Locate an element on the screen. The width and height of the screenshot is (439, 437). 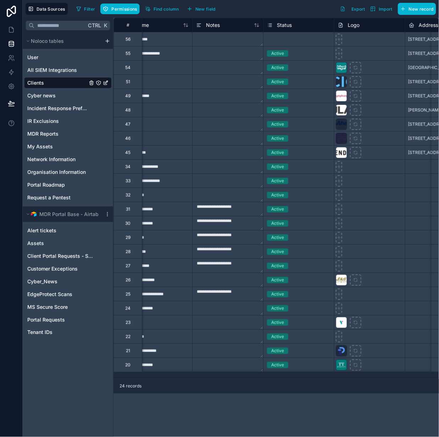
button: Find column is located at coordinates (162, 9).